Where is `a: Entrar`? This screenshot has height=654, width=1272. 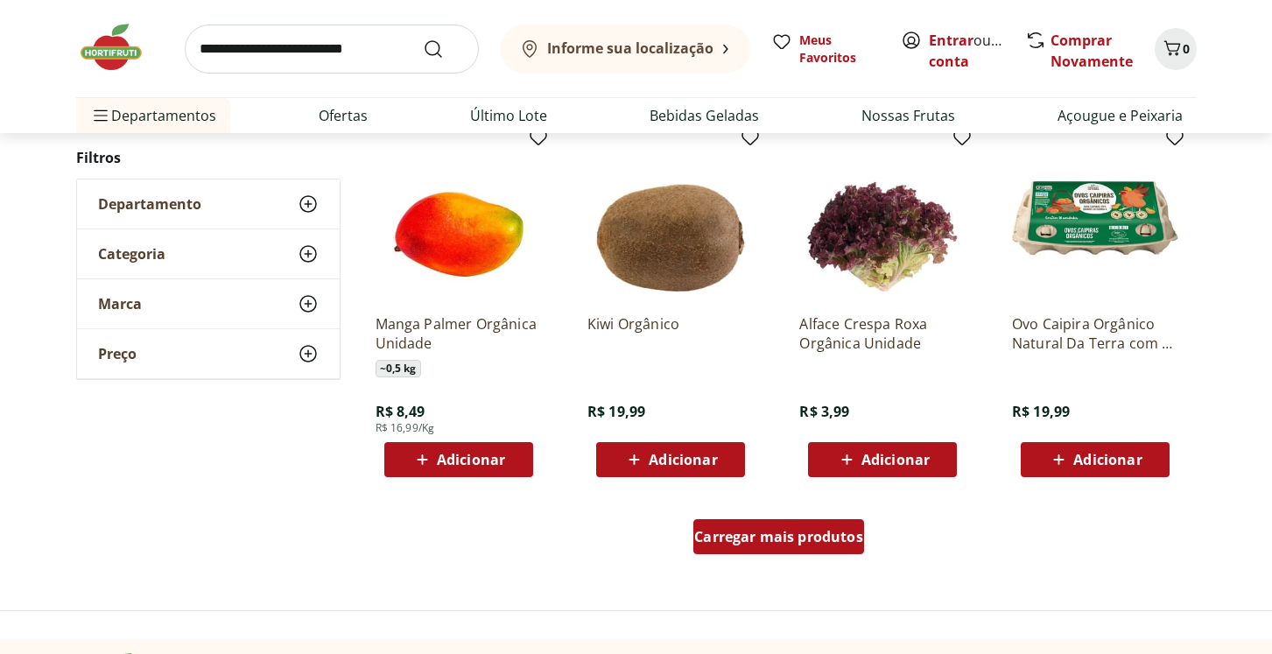 a: Entrar is located at coordinates (951, 40).